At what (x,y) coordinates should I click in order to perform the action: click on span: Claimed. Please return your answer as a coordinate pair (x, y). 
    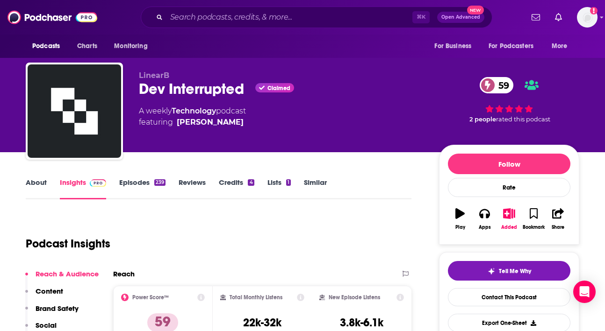
    Looking at the image, I should click on (279, 88).